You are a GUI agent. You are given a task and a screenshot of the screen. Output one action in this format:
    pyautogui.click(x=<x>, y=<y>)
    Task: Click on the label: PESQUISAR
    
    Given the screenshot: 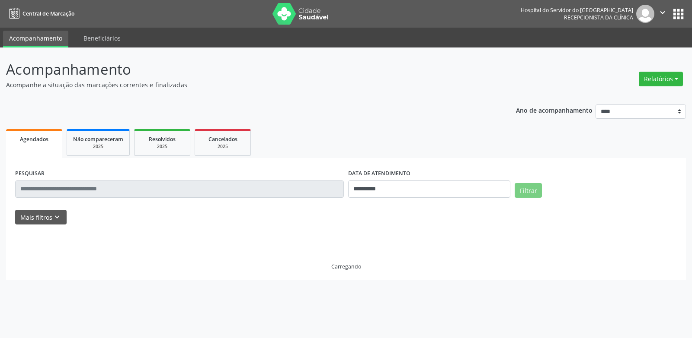 What is the action you would take?
    pyautogui.click(x=30, y=174)
    